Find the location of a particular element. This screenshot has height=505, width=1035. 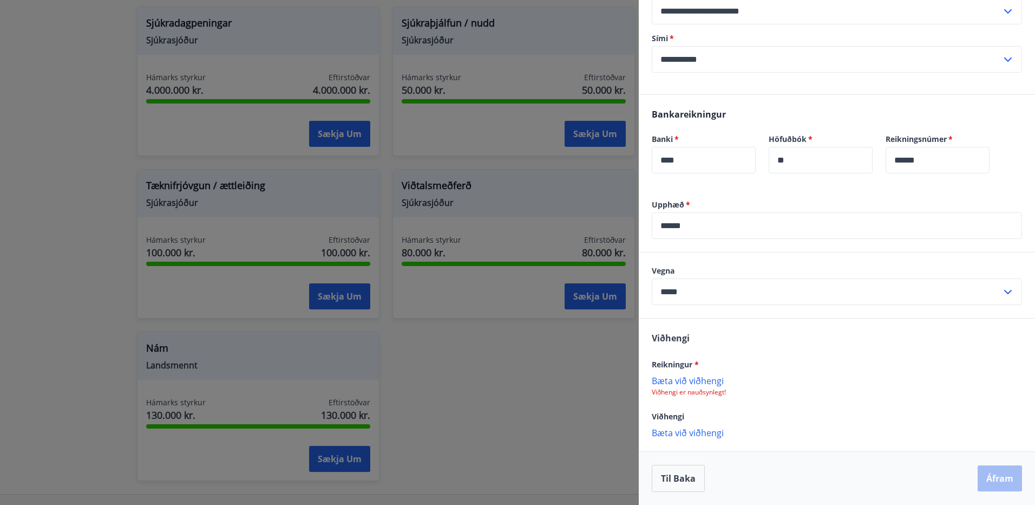

button: Til baka is located at coordinates (678, 478).